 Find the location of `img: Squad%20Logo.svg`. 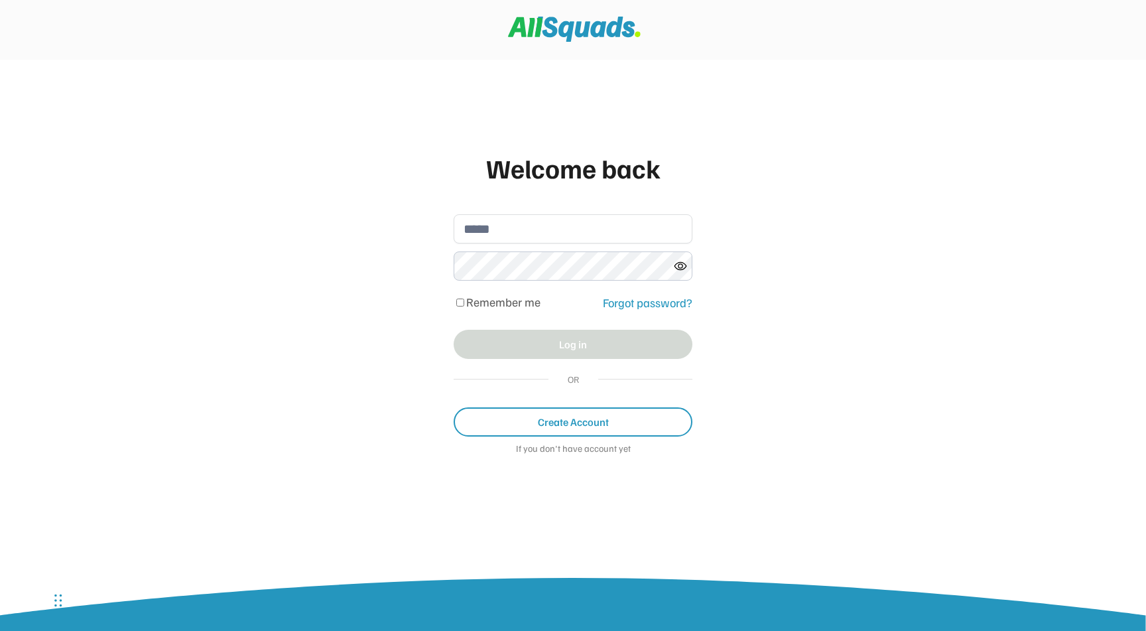

img: Squad%20Logo.svg is located at coordinates (574, 29).